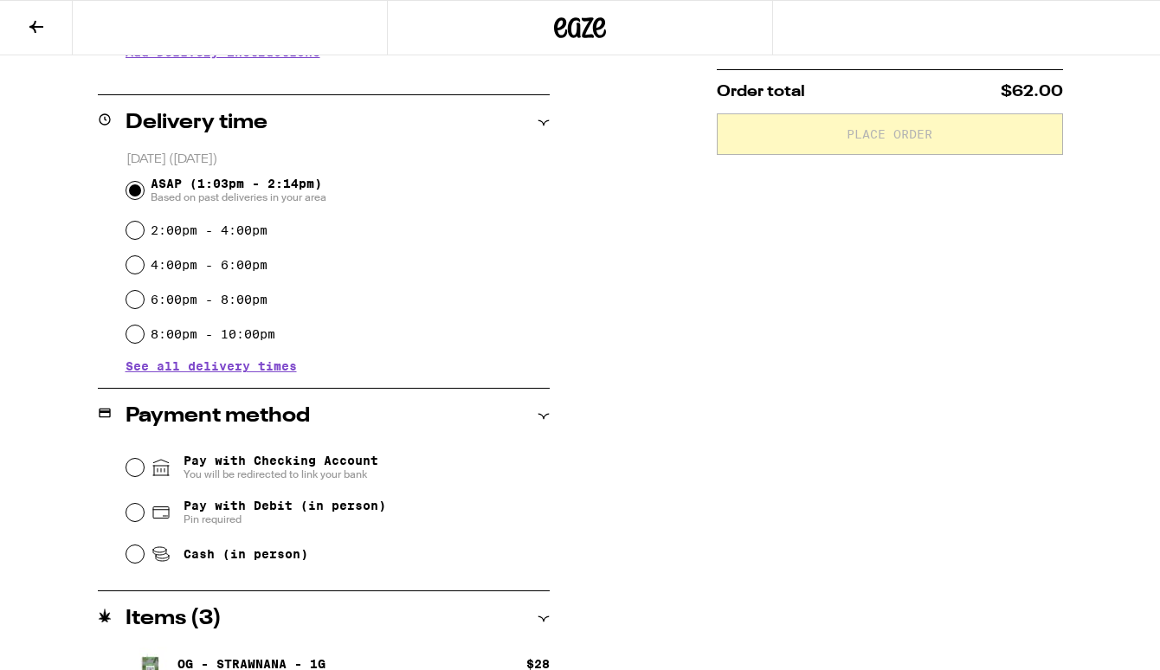 This screenshot has width=1160, height=670. I want to click on h2: Delivery time, so click(197, 123).